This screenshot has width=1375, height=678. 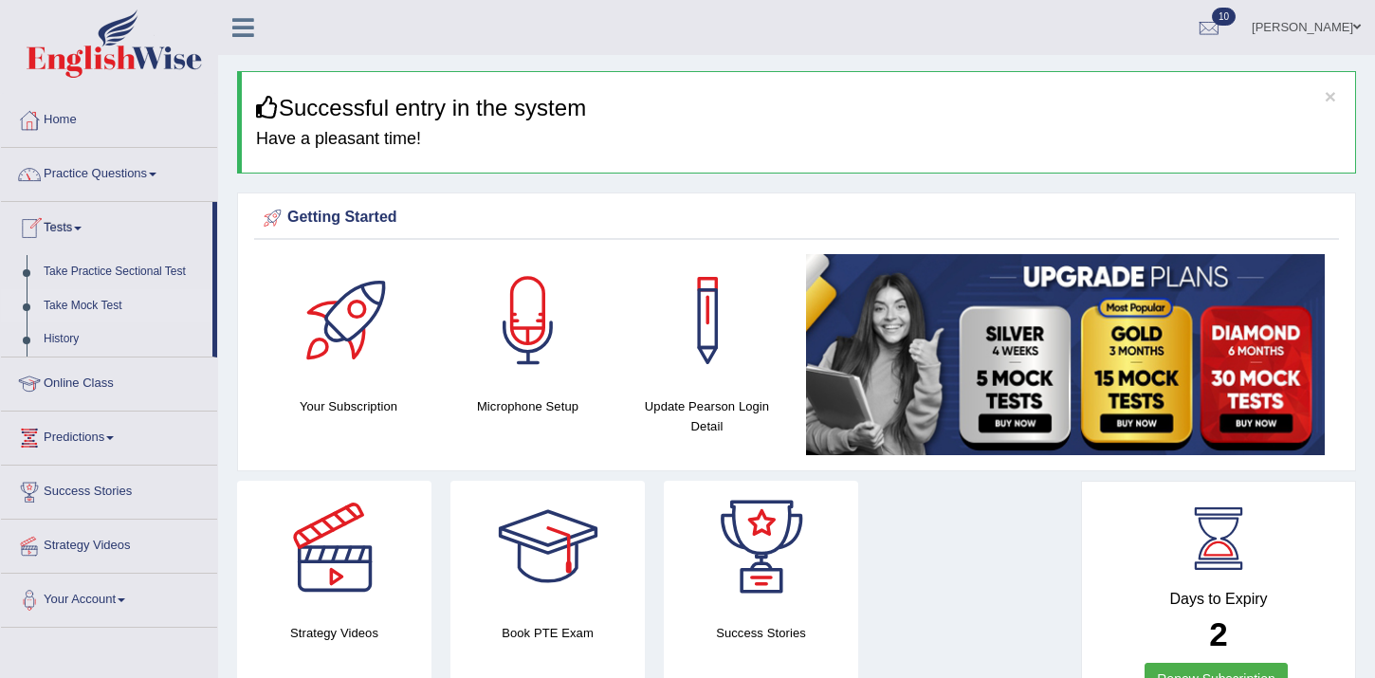 What do you see at coordinates (527, 406) in the screenshot?
I see `h4: Microphone Setup` at bounding box center [527, 406].